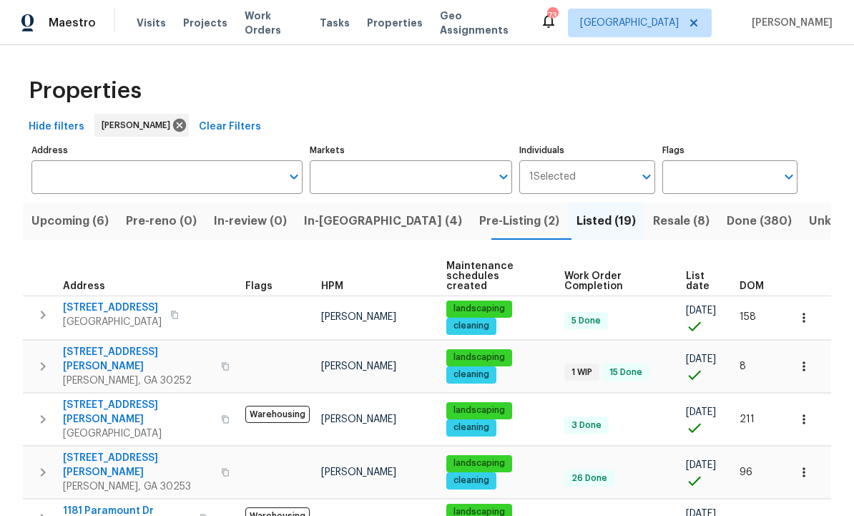  Describe the element at coordinates (606, 221) in the screenshot. I see `span: Listed (19)` at that location.